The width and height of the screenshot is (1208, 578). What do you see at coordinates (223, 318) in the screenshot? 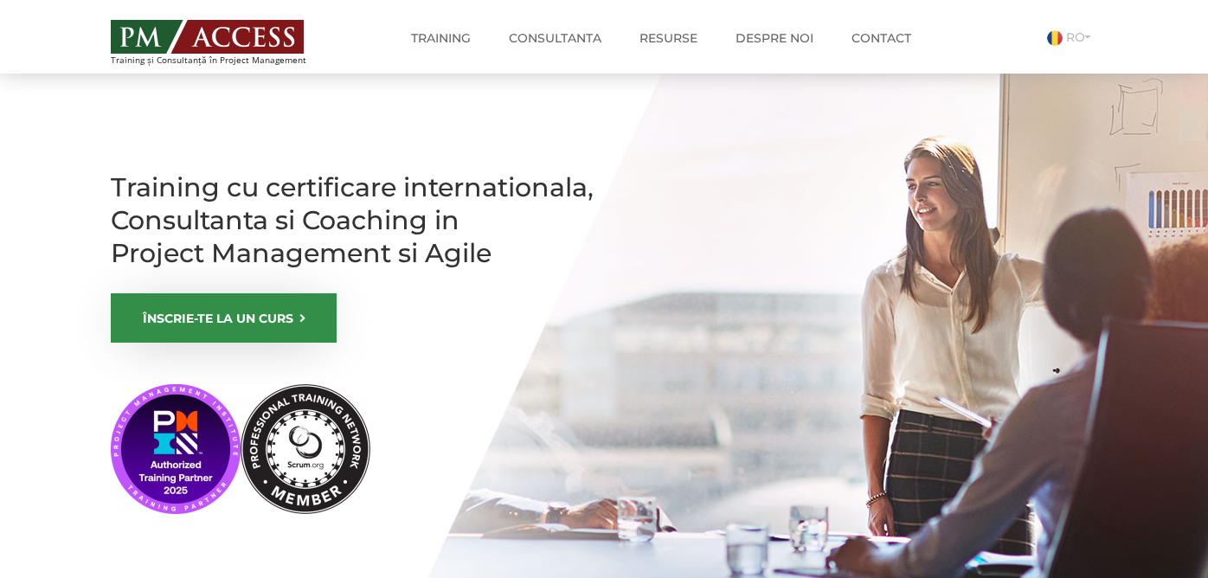
I see `a: ÎNSCRIE-TE LA UN CURS` at bounding box center [223, 318].